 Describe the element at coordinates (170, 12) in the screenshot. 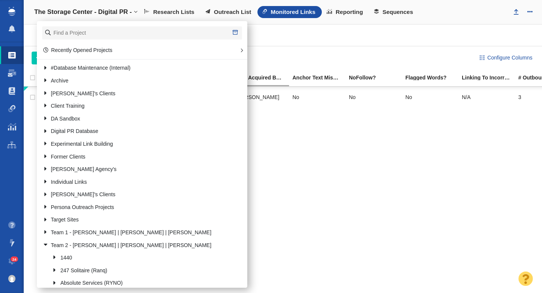

I see `a: Research Lists` at that location.